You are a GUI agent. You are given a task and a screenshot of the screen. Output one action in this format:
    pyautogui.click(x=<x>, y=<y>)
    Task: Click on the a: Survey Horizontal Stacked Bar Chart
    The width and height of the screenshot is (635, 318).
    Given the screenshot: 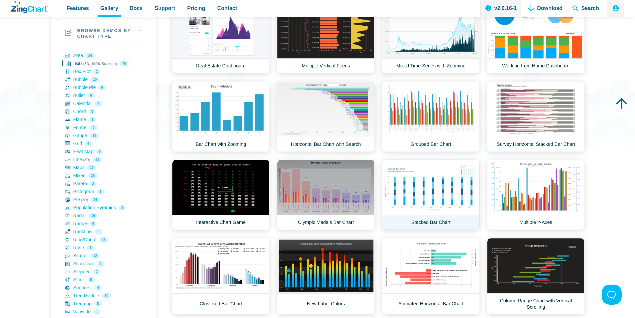 What is the action you would take?
    pyautogui.click(x=535, y=116)
    